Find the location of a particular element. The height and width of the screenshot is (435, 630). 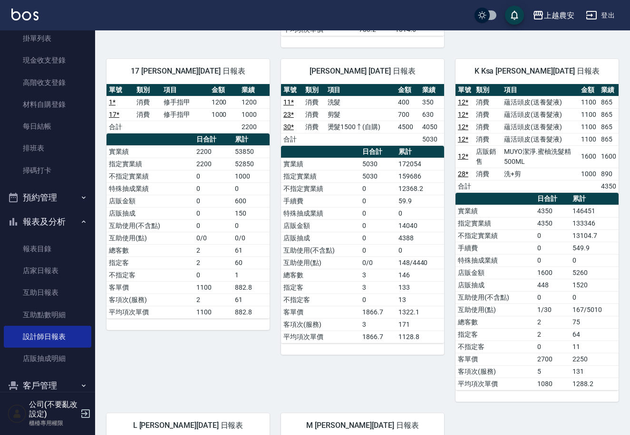

p: 櫃檯專用權限 is located at coordinates (53, 423).